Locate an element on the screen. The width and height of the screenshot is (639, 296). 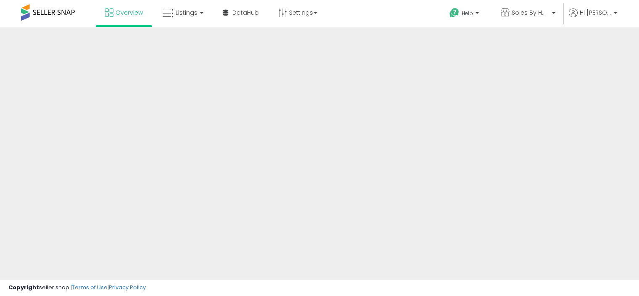
a: Terms of Use is located at coordinates (90, 287).